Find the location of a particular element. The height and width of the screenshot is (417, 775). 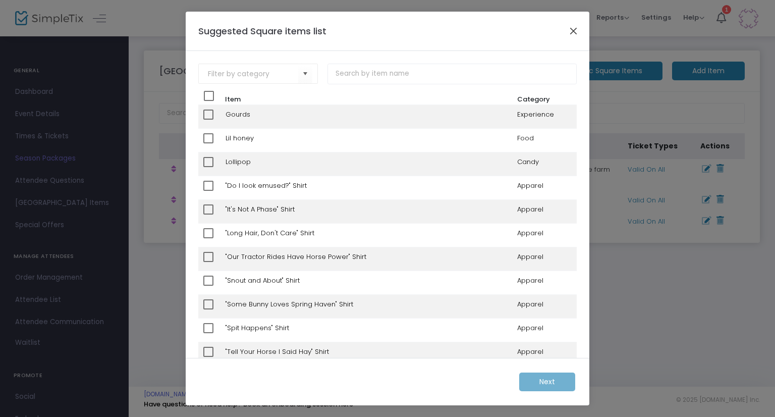

button: Close is located at coordinates (574, 31).